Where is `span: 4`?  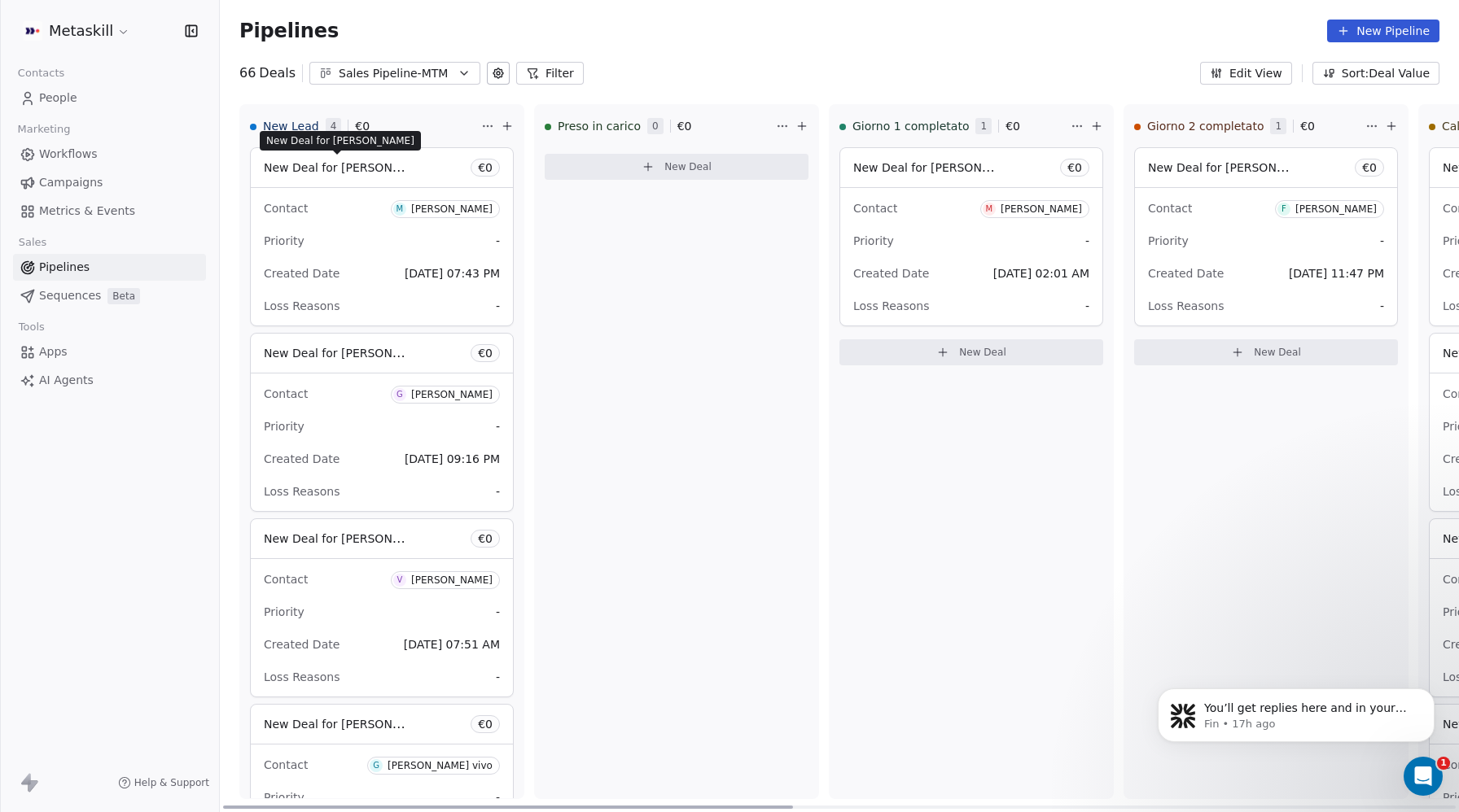 span: 4 is located at coordinates (334, 126).